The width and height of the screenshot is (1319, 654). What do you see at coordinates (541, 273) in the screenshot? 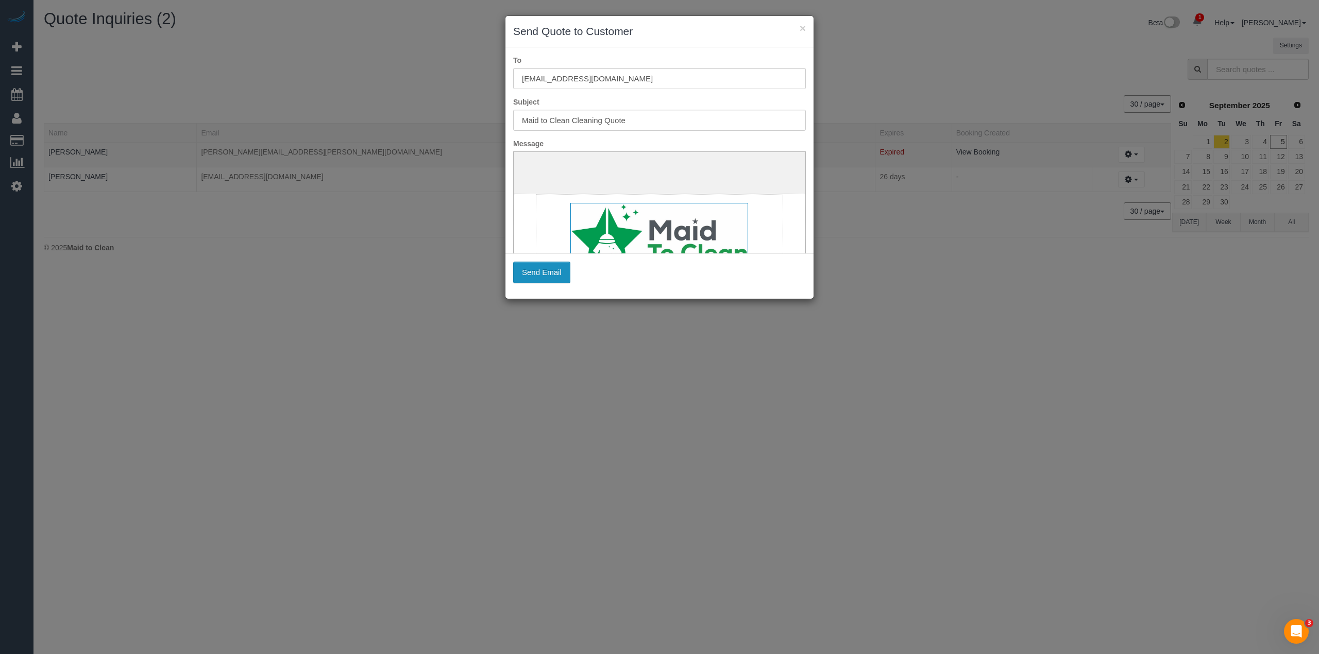
I see `button: Send Email` at bounding box center [541, 273].